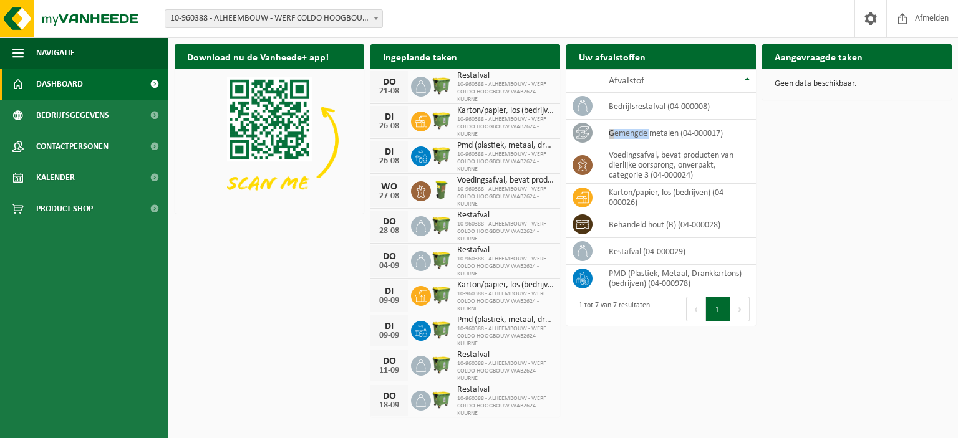 This screenshot has height=438, width=958. What do you see at coordinates (389, 231) in the screenshot?
I see `div: 28-08` at bounding box center [389, 231].